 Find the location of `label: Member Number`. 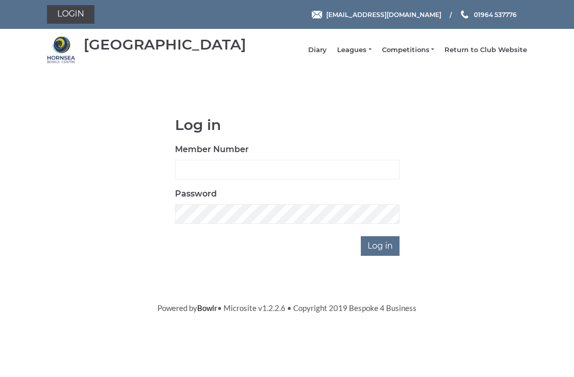

label: Member Number is located at coordinates (212, 150).